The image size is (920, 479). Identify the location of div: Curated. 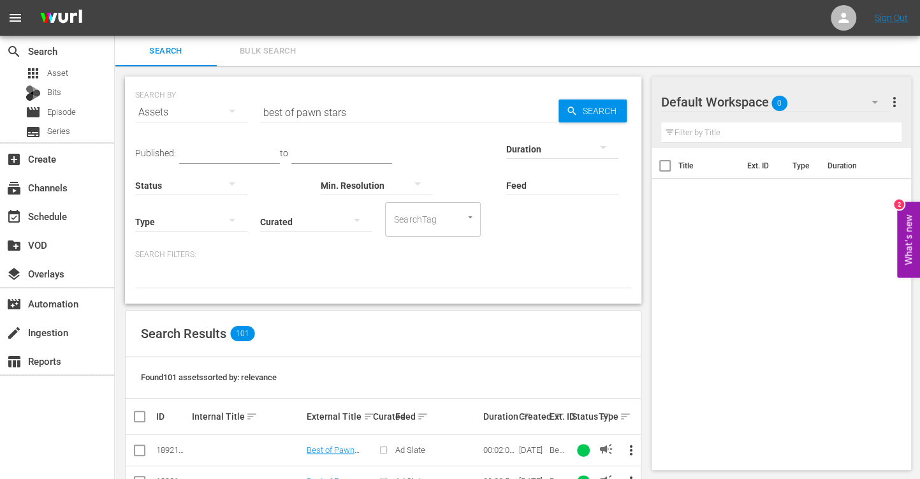
(382, 416).